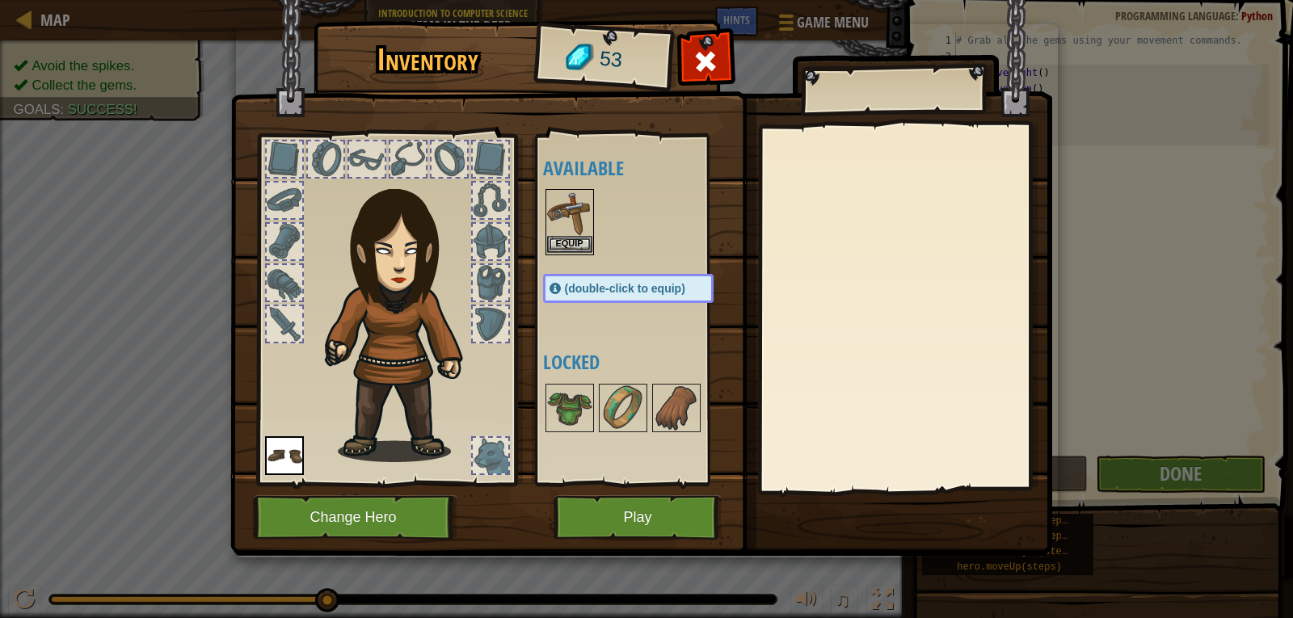  Describe the element at coordinates (427, 60) in the screenshot. I see `h1: Inventory` at that location.